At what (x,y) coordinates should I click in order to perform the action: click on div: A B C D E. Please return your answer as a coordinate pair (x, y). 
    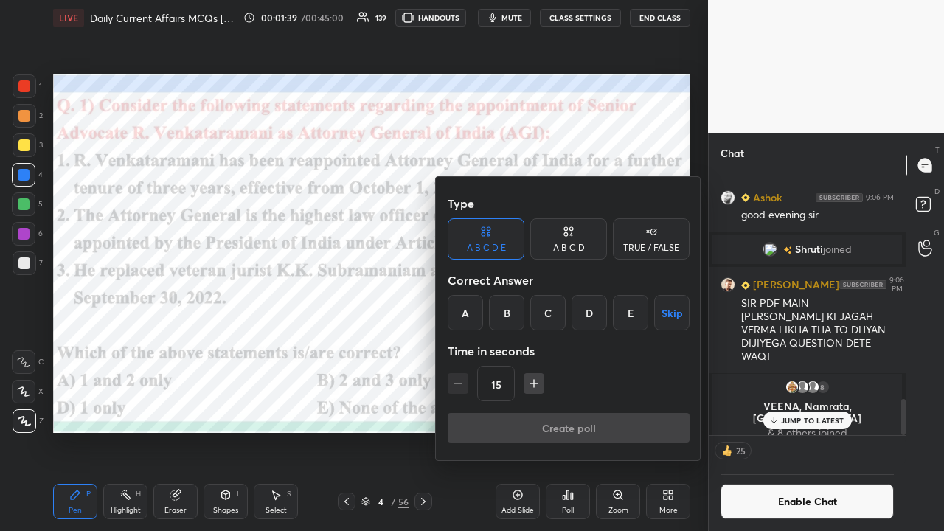
    Looking at the image, I should click on (486, 248).